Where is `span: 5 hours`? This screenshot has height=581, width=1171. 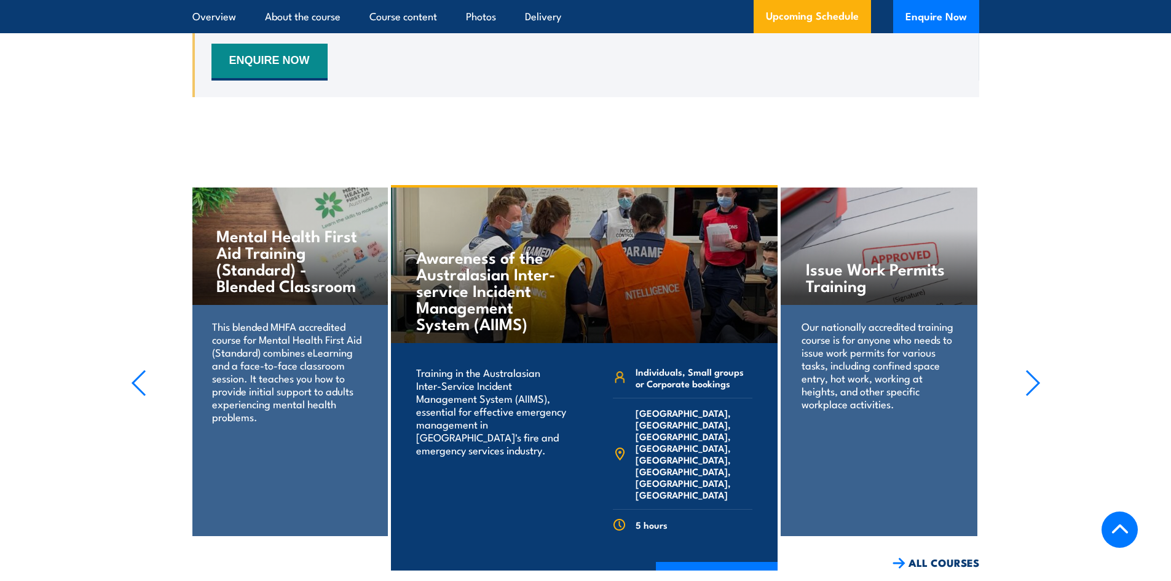 span: 5 hours is located at coordinates (651, 524).